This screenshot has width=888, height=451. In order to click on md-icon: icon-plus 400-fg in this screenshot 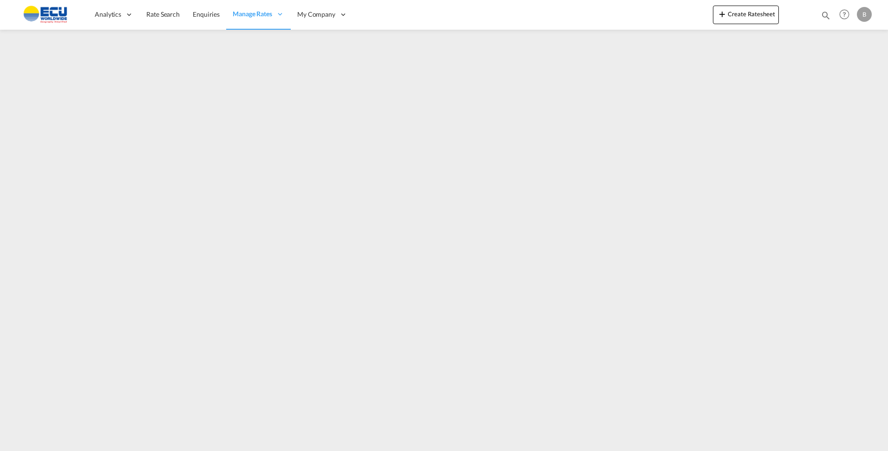, I will do `click(722, 14)`.